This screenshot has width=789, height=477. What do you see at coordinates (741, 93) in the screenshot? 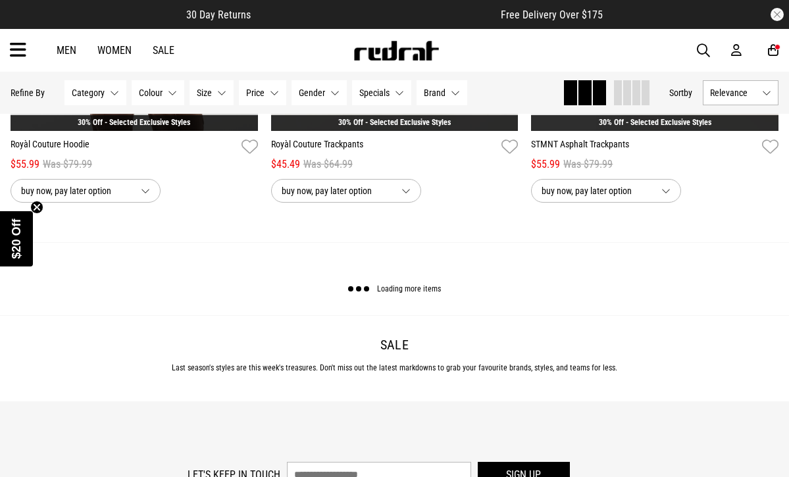
I see `button: Relevance` at bounding box center [741, 93].